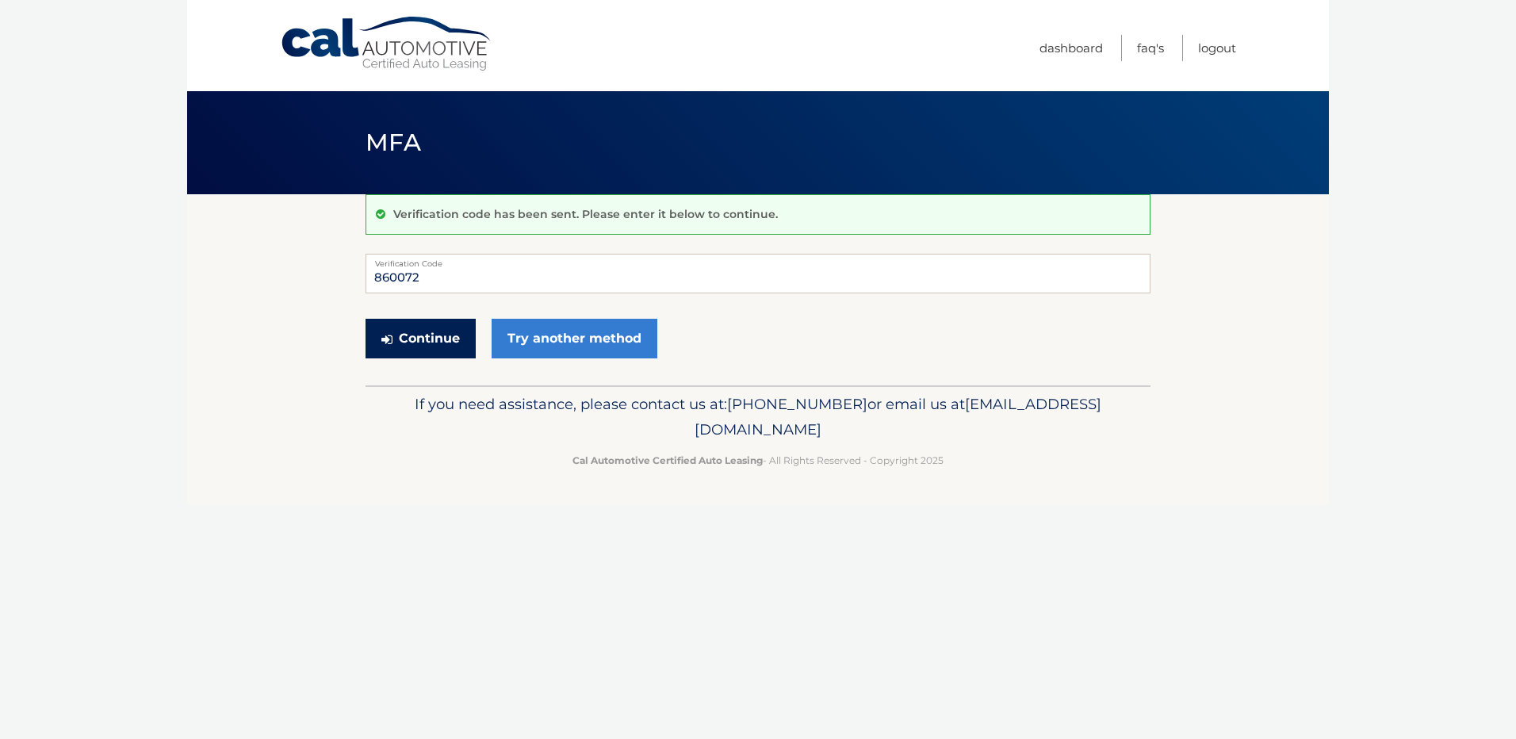  Describe the element at coordinates (1217, 48) in the screenshot. I see `a: Logout` at that location.